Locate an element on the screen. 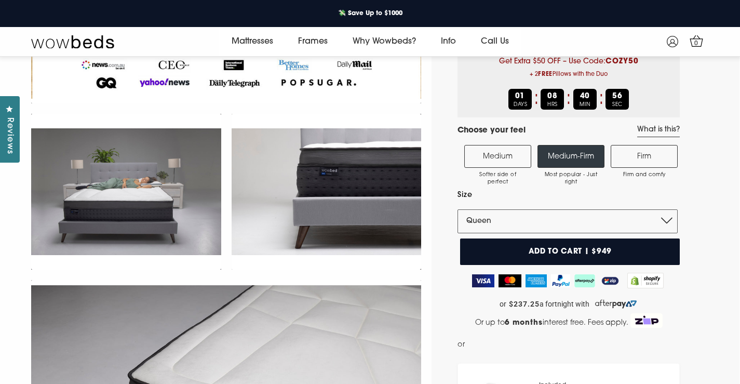  a: Info is located at coordinates (448, 42).